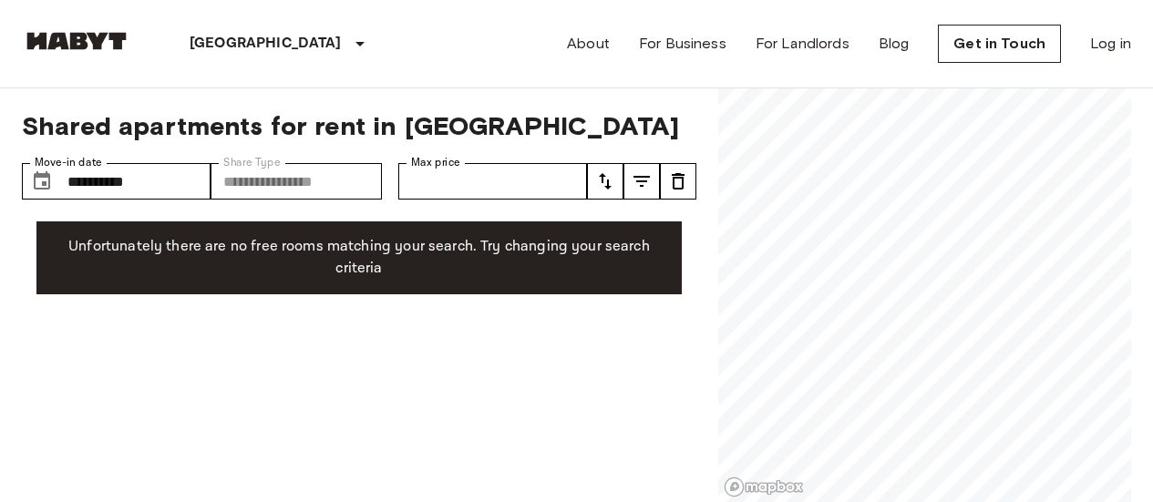  Describe the element at coordinates (436, 162) in the screenshot. I see `label: Max price` at that location.